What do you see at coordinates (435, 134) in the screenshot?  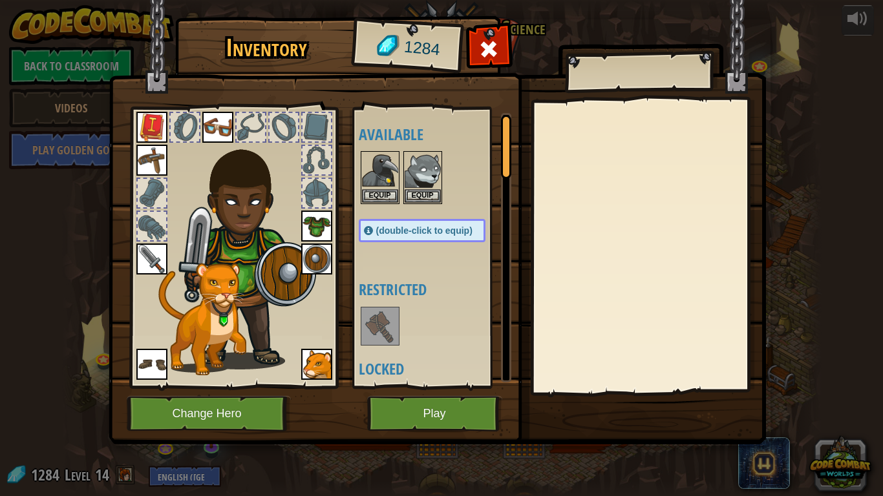 I see `h4: Available` at bounding box center [435, 134].